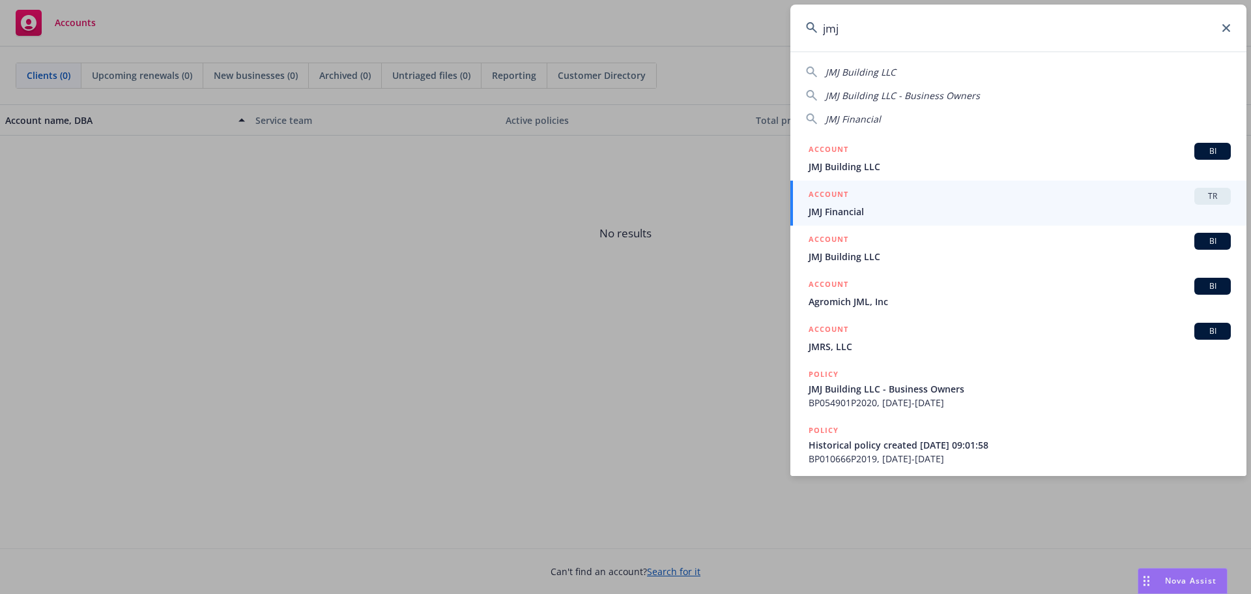  I want to click on a: ACCOUNTBIAgromich JML, Inc, so click(1019, 293).